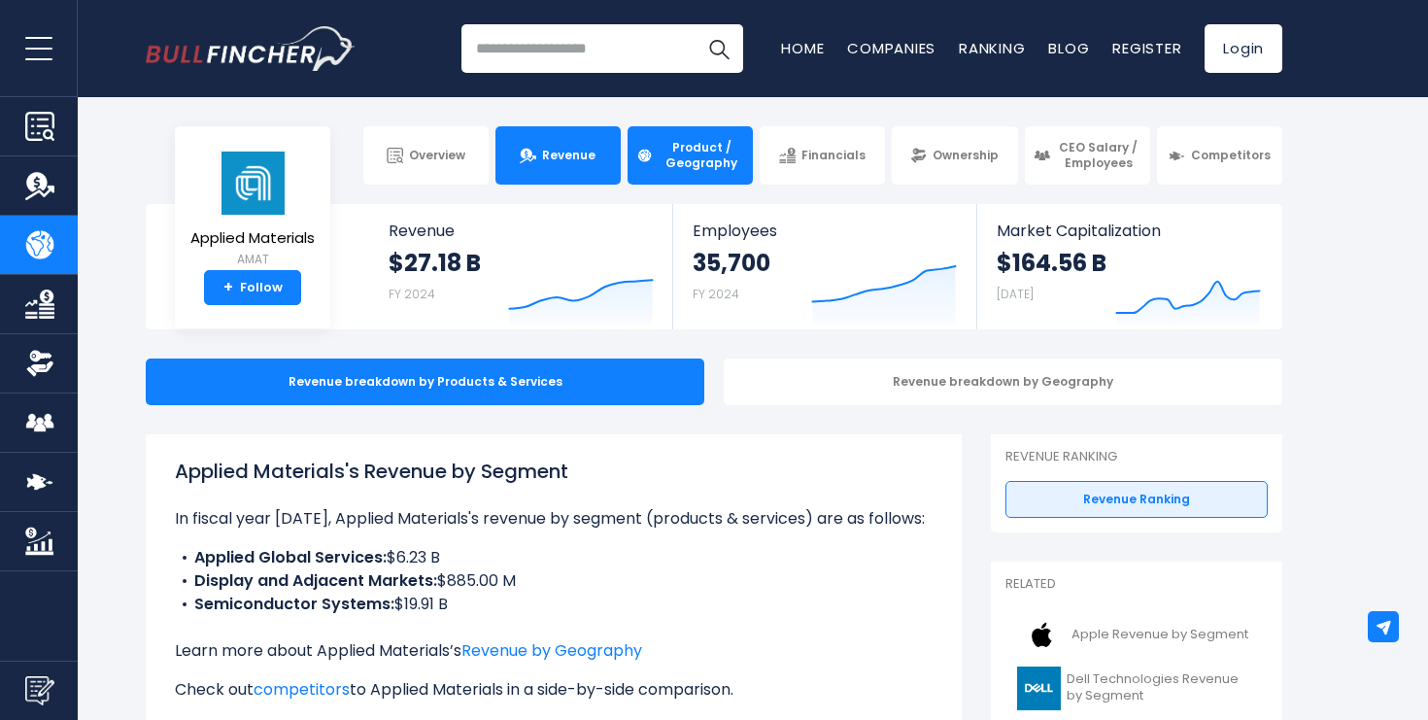 This screenshot has height=720, width=1428. What do you see at coordinates (824, 230) in the screenshot?
I see `span: Employees` at bounding box center [824, 230].